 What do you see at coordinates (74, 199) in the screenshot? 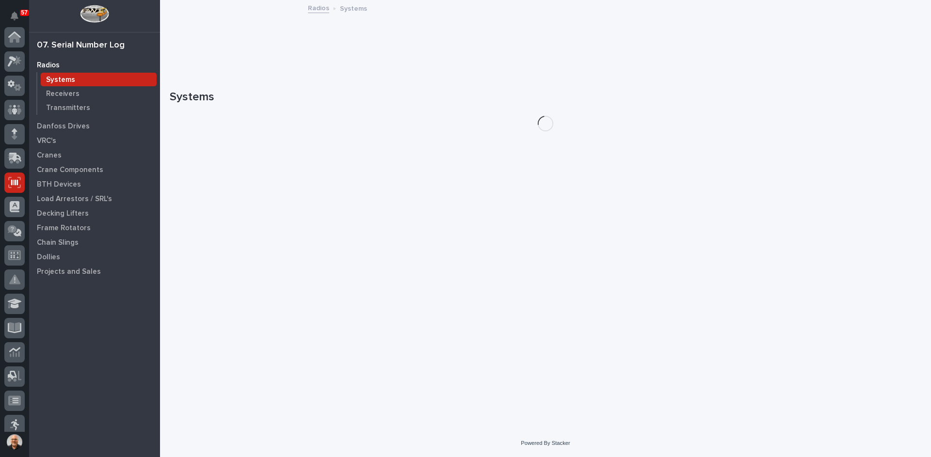
I see `p: Load Arrestors / SRL's` at bounding box center [74, 199].